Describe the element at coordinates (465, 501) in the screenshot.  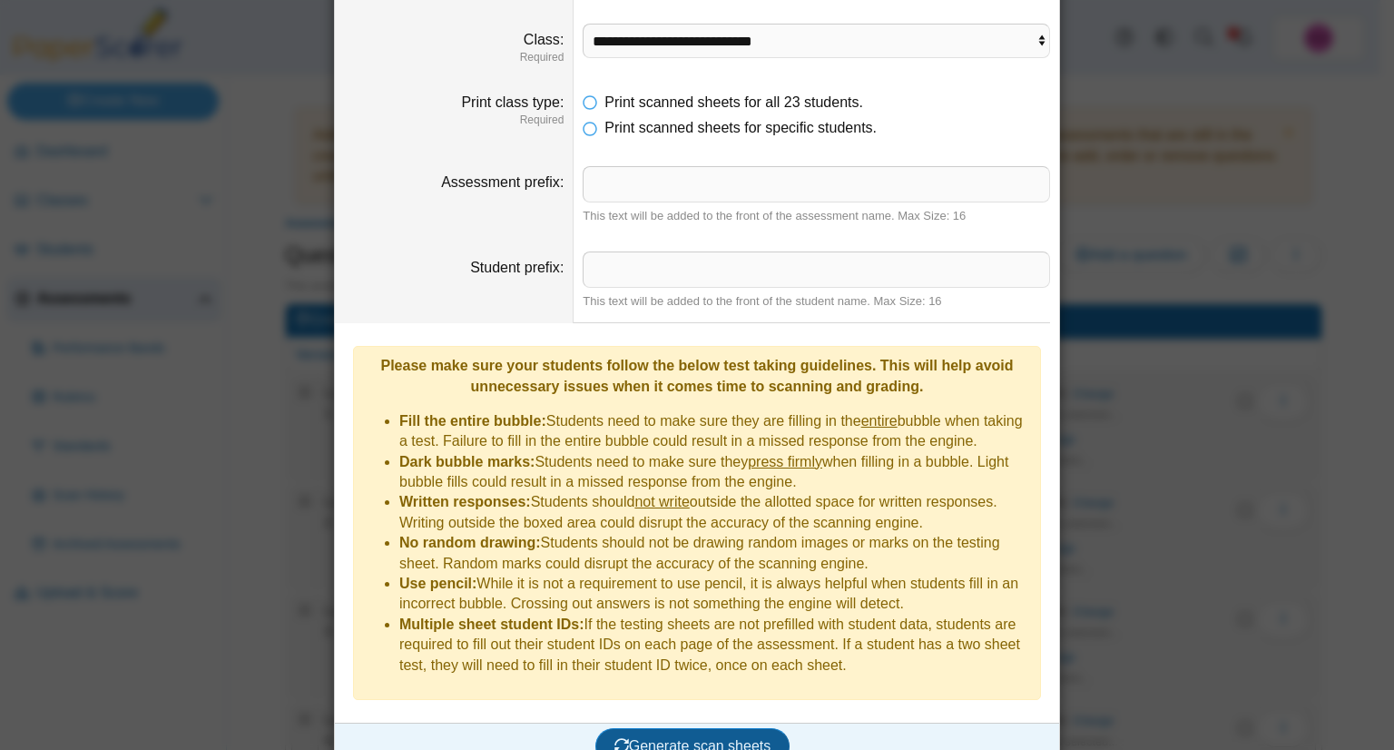
I see `b: Written responses:` at that location.